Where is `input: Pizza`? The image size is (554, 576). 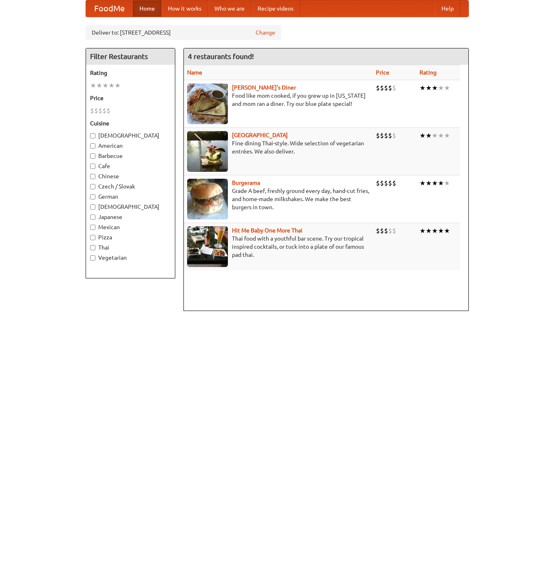
input: Pizza is located at coordinates (92, 237).